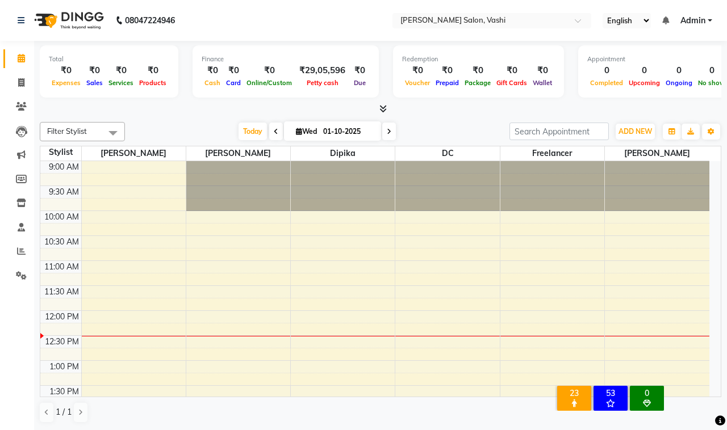 Image resolution: width=727 pixels, height=430 pixels. I want to click on span: Voucher, so click(417, 83).